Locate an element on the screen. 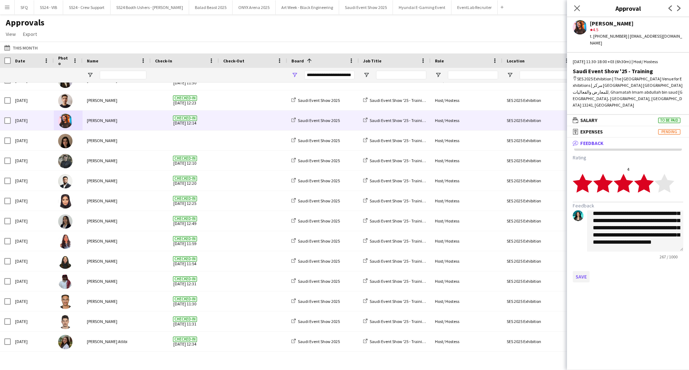  span: Role is located at coordinates (439, 61).